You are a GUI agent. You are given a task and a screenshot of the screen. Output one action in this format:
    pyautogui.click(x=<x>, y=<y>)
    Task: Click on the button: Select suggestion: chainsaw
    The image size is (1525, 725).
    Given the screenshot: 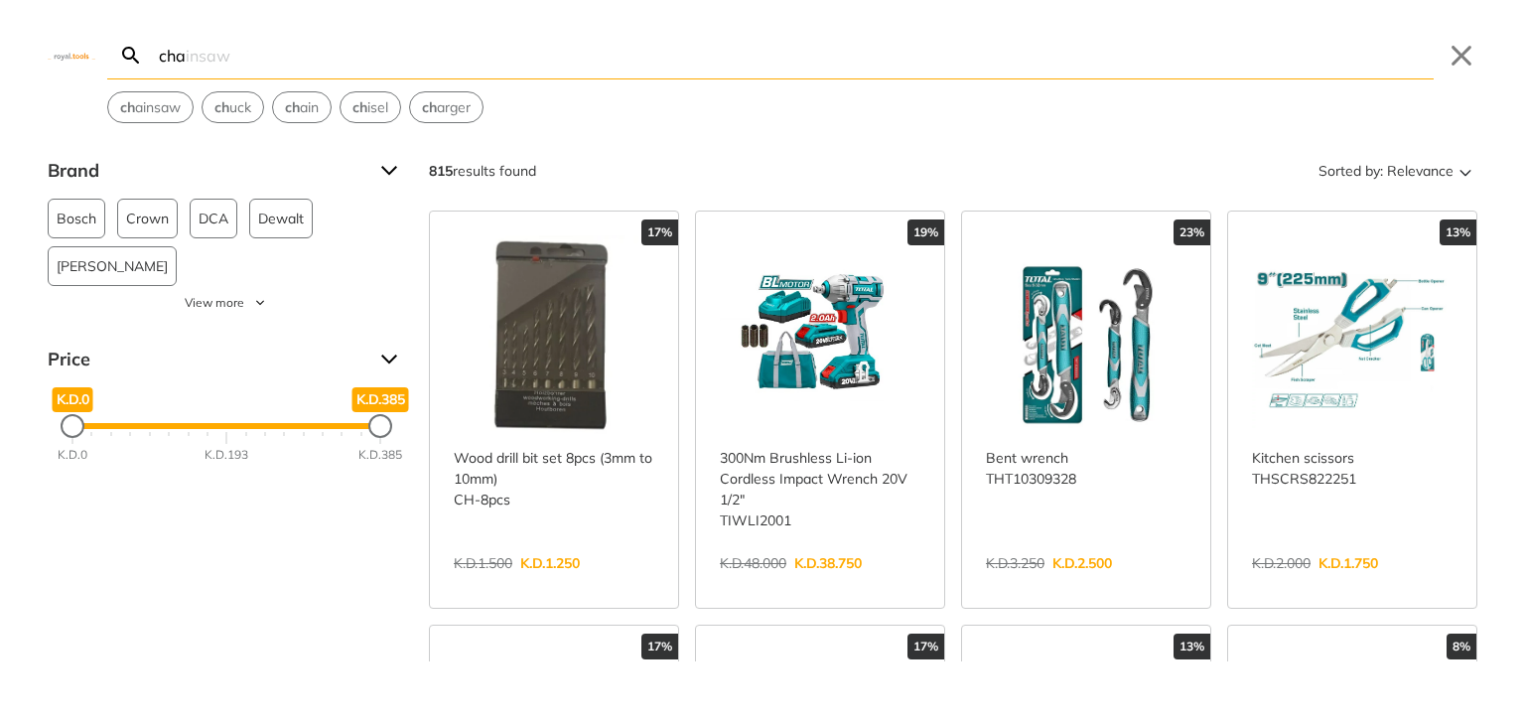 What is the action you would take?
    pyautogui.click(x=150, y=107)
    